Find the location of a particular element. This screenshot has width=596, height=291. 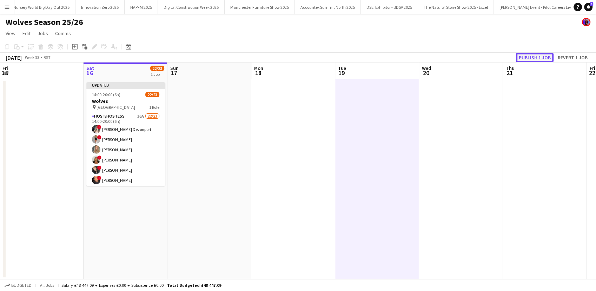

div: Salary £48 447.09 + Expenses £0.00 + Subsistence £0.00 = is located at coordinates (141, 285).